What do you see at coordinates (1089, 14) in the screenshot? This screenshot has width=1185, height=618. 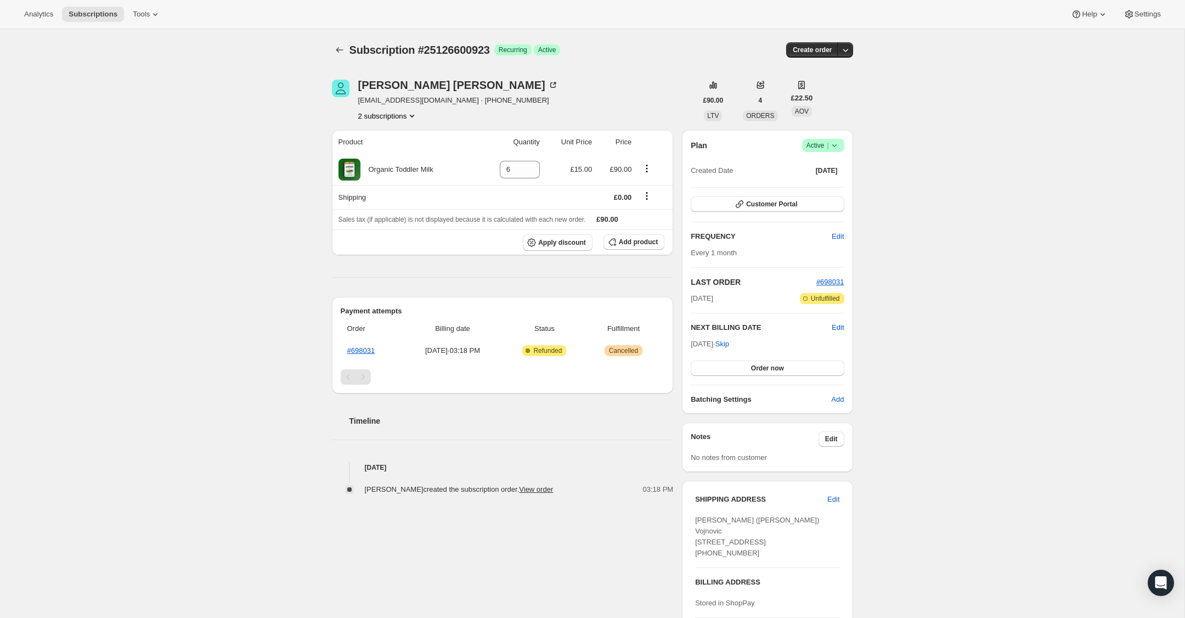 I see `span: Help` at bounding box center [1089, 14].